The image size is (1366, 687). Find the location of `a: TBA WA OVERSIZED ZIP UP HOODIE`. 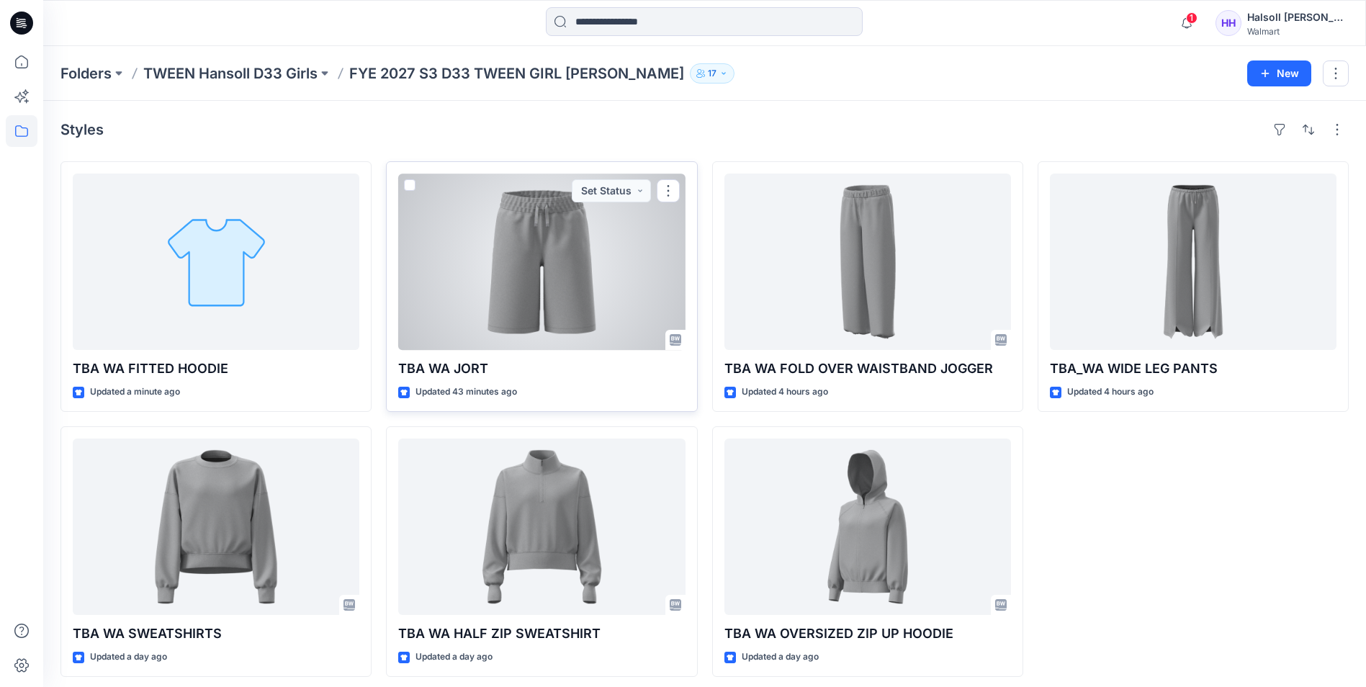

a: TBA WA OVERSIZED ZIP UP HOODIE is located at coordinates (868, 526).